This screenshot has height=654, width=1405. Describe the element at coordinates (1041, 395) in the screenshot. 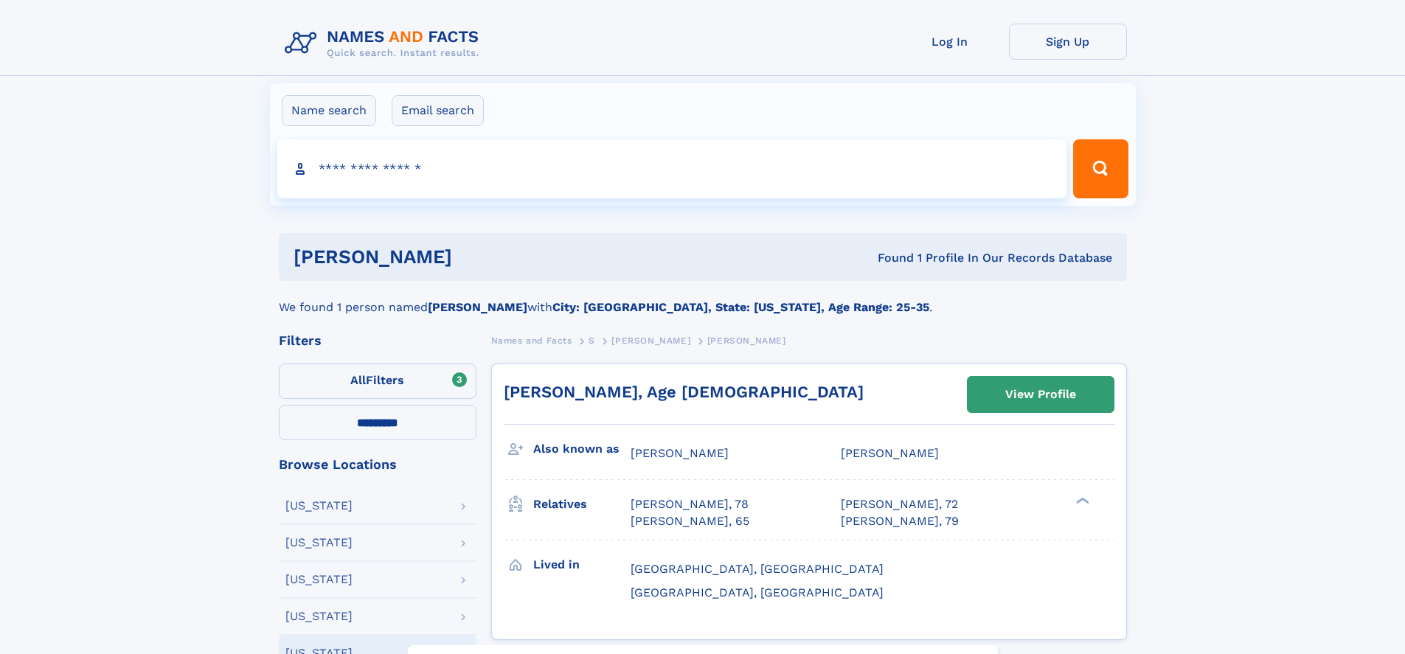

I see `div: View Profile` at that location.